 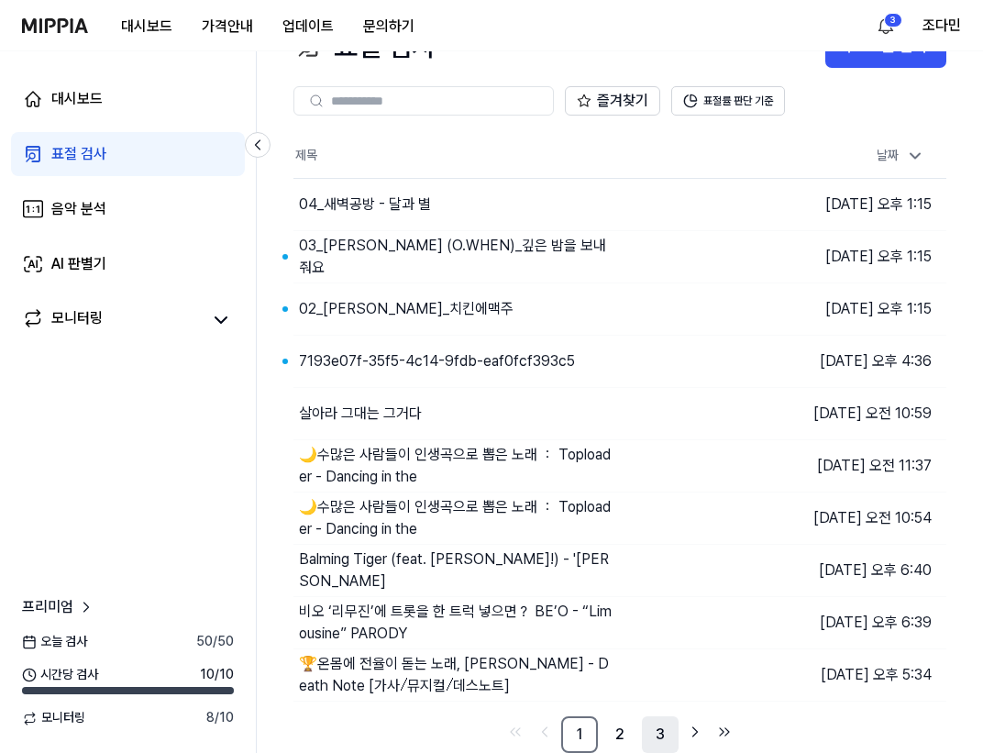 I want to click on span: 프리미엄, so click(x=48, y=607).